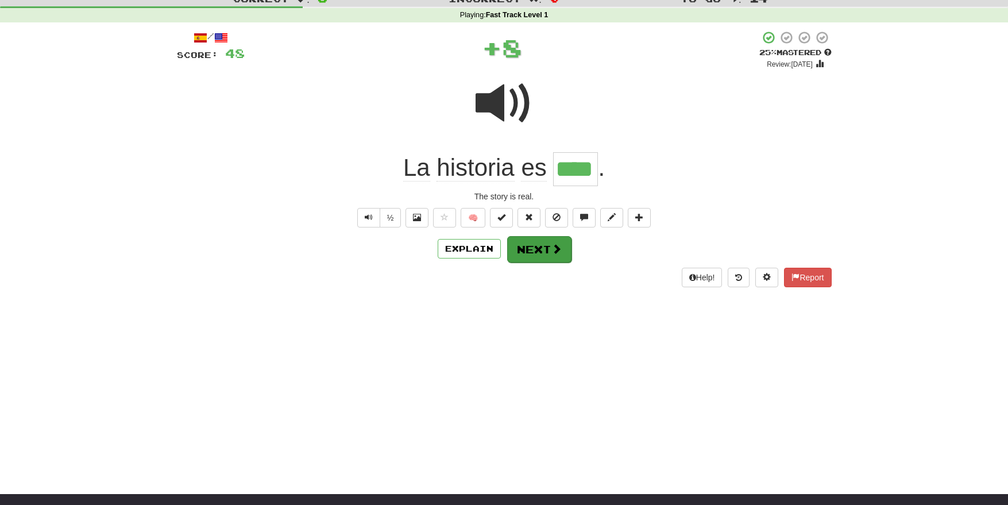 The width and height of the screenshot is (1008, 505). What do you see at coordinates (501, 218) in the screenshot?
I see `button: Set this sentence to 100% Mastered (alt+m)` at bounding box center [501, 218].